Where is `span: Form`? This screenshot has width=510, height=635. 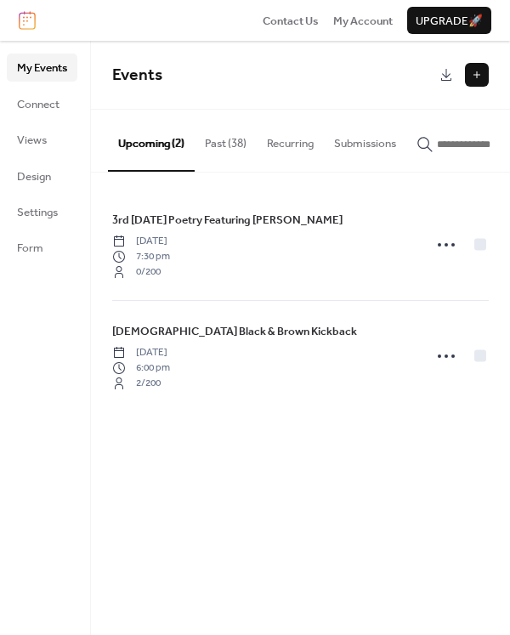
span: Form is located at coordinates (30, 248).